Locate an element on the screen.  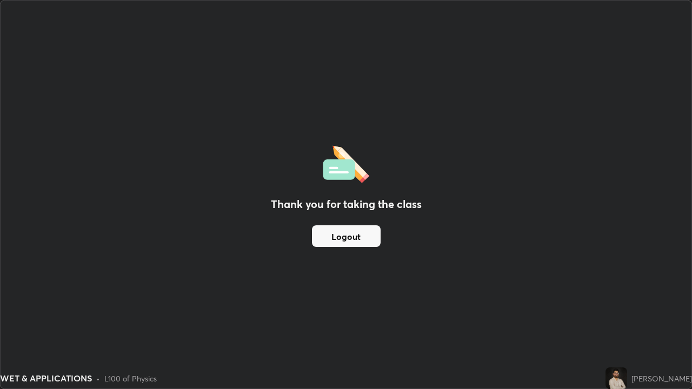
div: L100 of Physics is located at coordinates (130, 378).